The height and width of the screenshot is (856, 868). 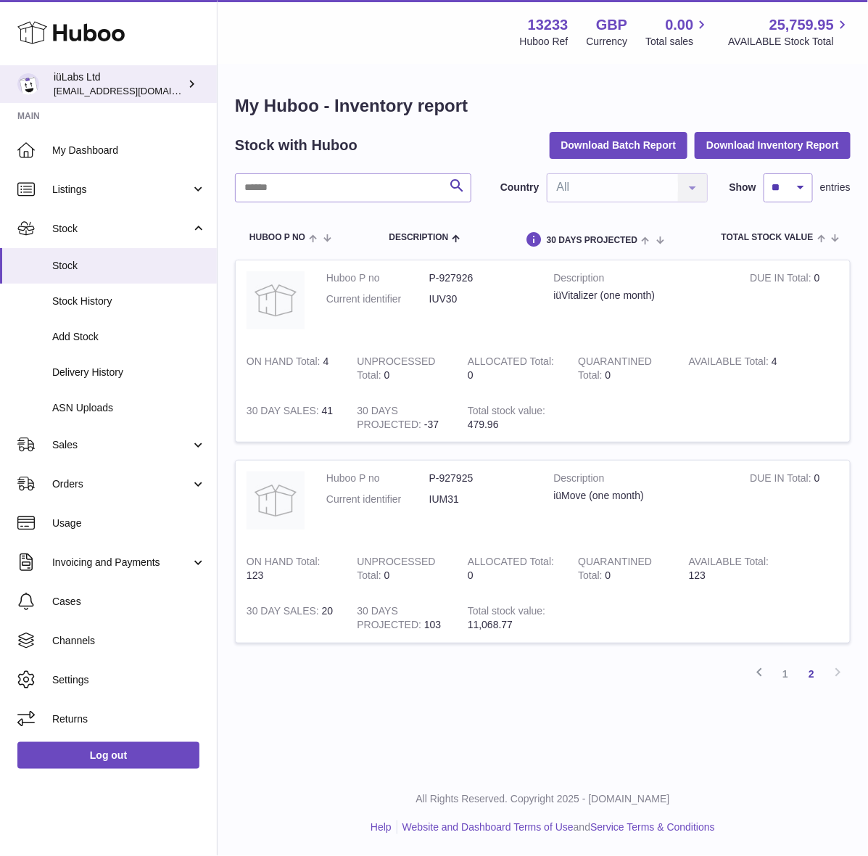 What do you see at coordinates (121, 189) in the screenshot?
I see `span: Listings` at bounding box center [121, 189].